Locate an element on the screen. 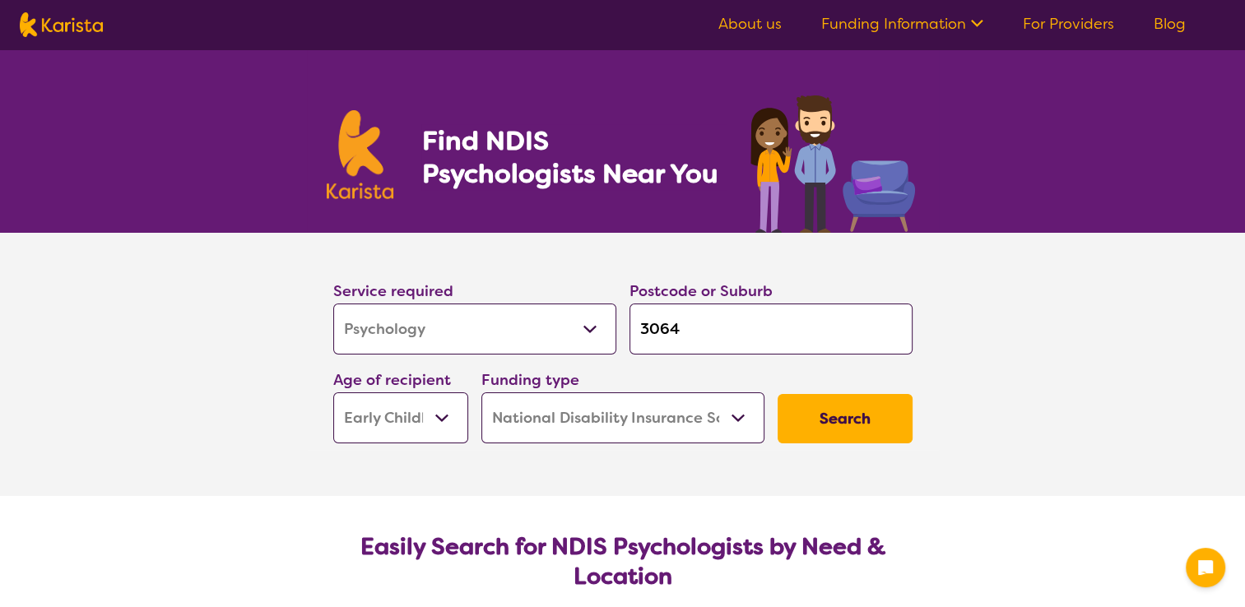 The image size is (1245, 607). h2: Easily Search for NDIS Psychologists by Need & Location is located at coordinates (623, 562).